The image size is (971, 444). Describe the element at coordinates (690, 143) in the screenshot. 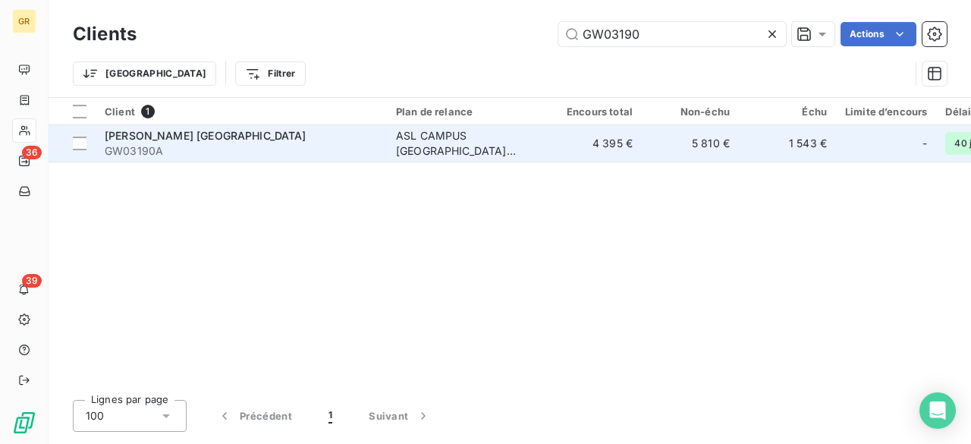

I see `td: 5 810 €` at that location.